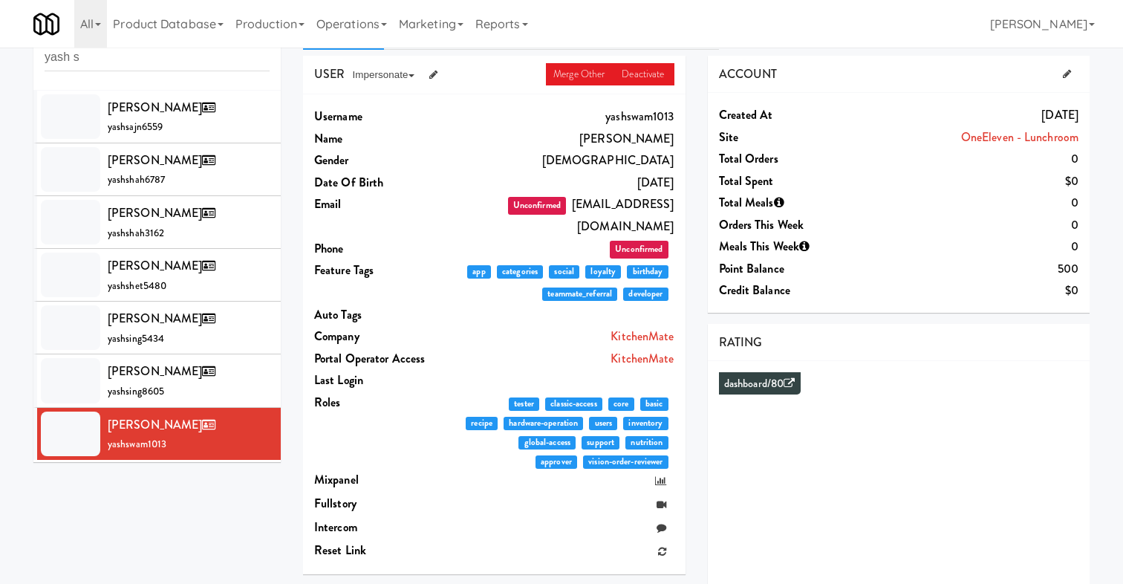  I want to click on dt: Company, so click(386, 337).